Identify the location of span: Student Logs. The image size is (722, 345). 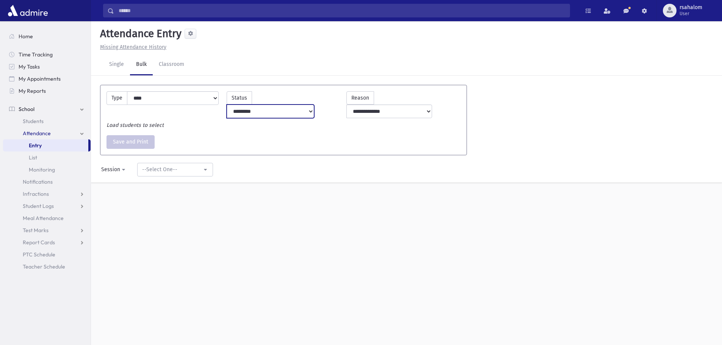
(38, 206).